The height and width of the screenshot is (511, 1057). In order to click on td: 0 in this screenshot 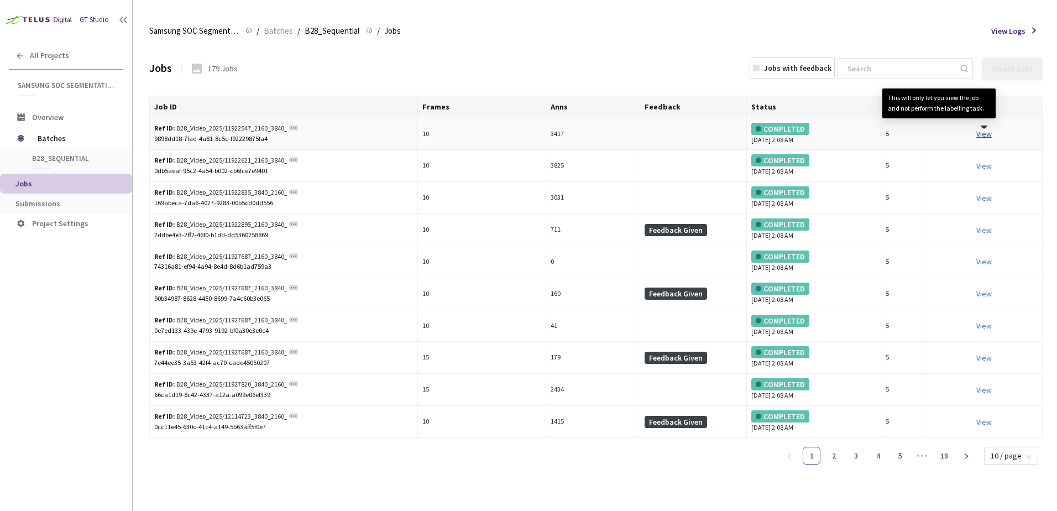, I will do `click(593, 262)`.